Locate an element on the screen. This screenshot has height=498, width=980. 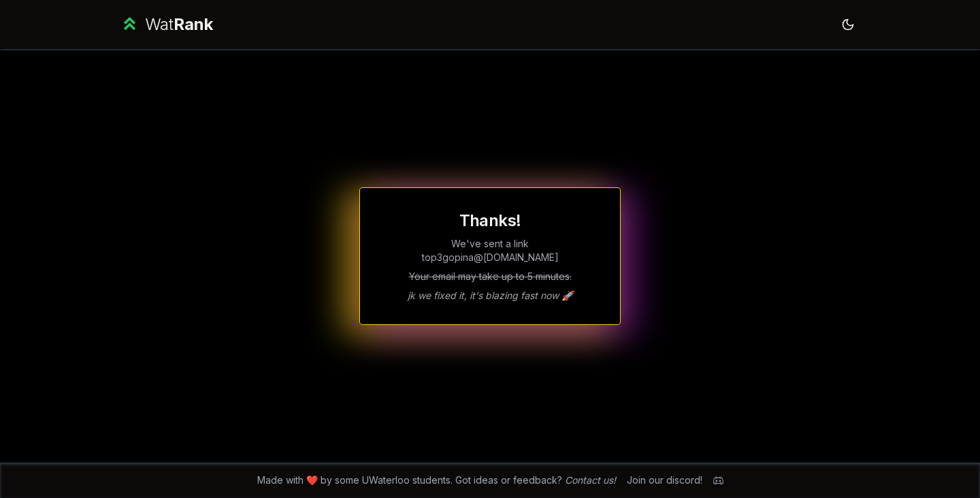
span: Made with ❤️ by some UWaterloo students. Got ideas or feedback? is located at coordinates (436, 480).